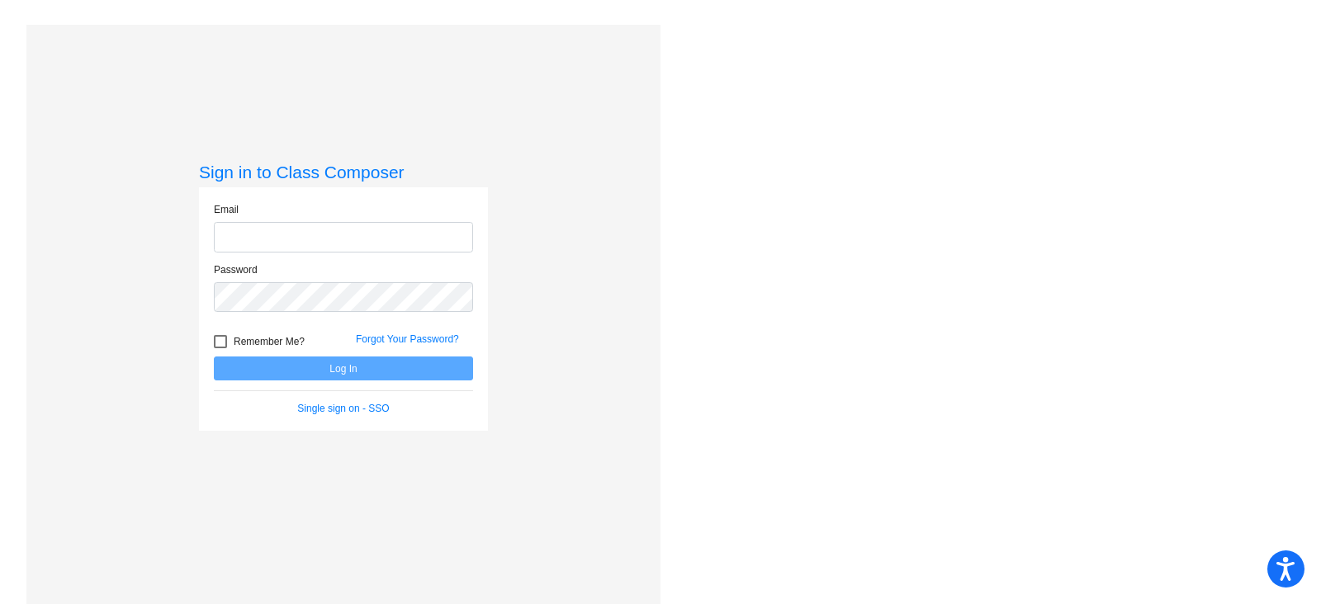  Describe the element at coordinates (269, 342) in the screenshot. I see `span: Remember Me?` at that location.